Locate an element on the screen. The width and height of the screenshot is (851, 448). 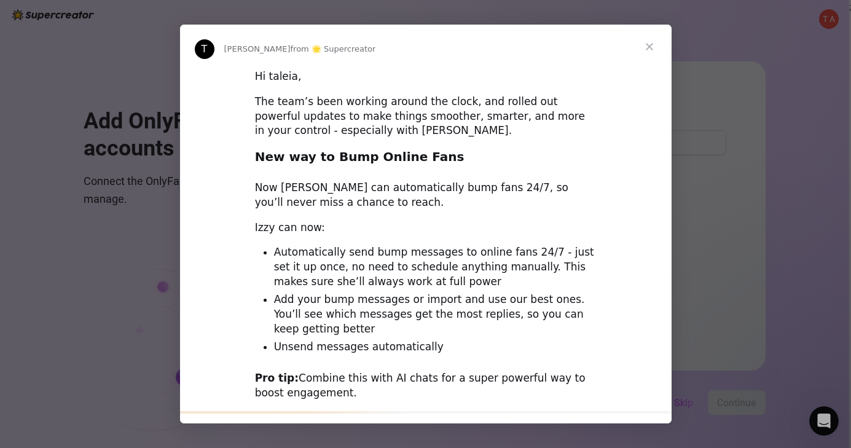
div: The team’s been working around the clock, and rolled out powerful updates to make things smoother... is located at coordinates (426, 116).